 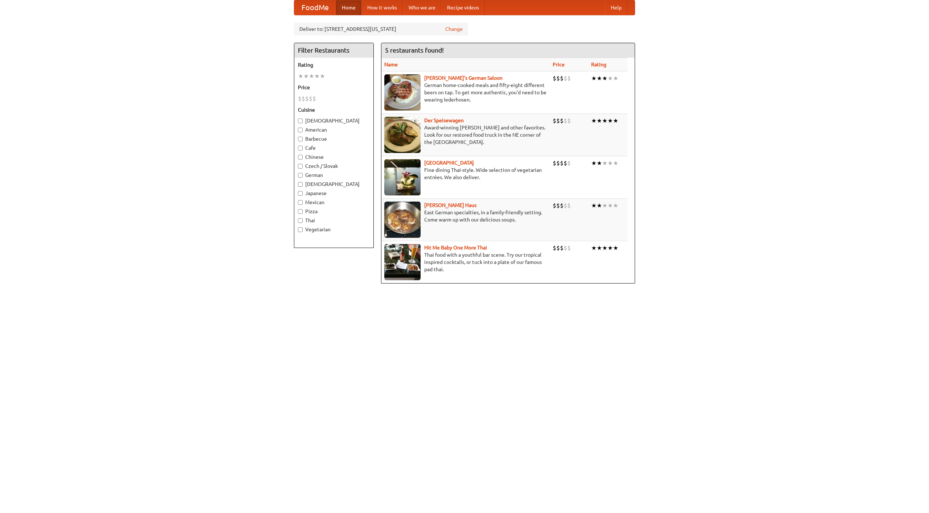 What do you see at coordinates (402, 135) in the screenshot?
I see `img: speisewagen.jpg` at bounding box center [402, 135].